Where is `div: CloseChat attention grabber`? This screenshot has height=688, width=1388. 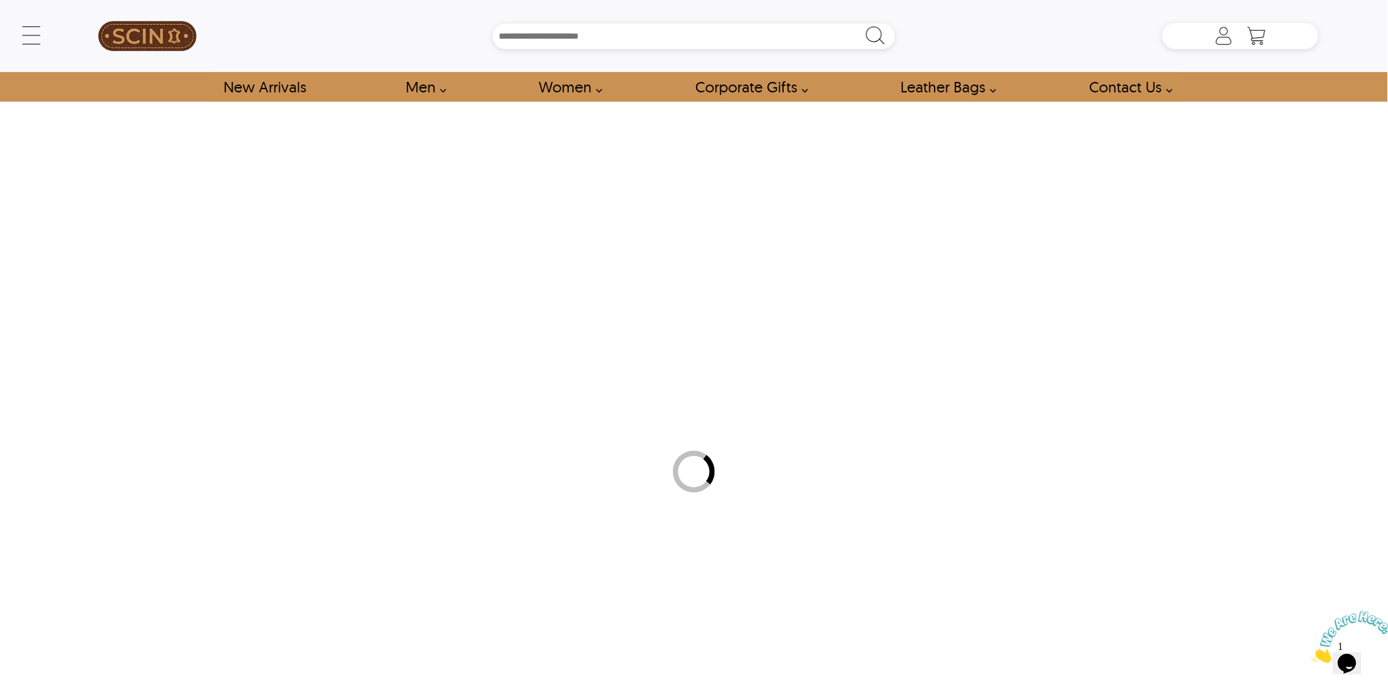 div: CloseChat attention grabber is located at coordinates (41, 31).